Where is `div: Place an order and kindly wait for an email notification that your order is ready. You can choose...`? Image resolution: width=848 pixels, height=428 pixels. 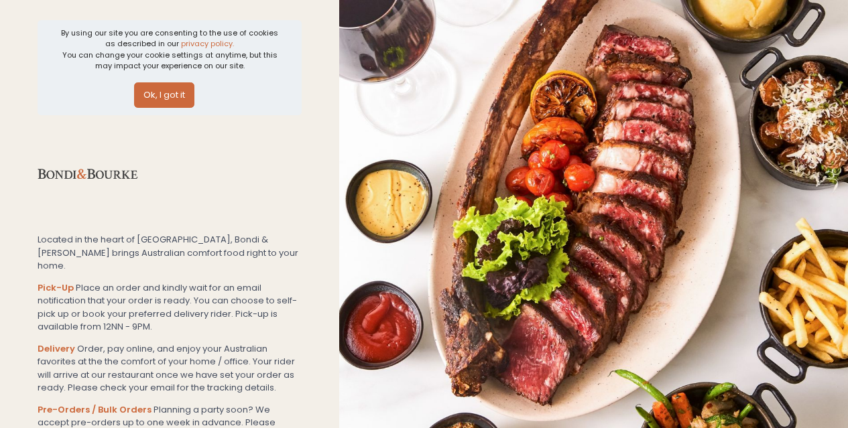 div: Place an order and kindly wait for an email notification that your order is ready. You can choose... is located at coordinates (170, 308).